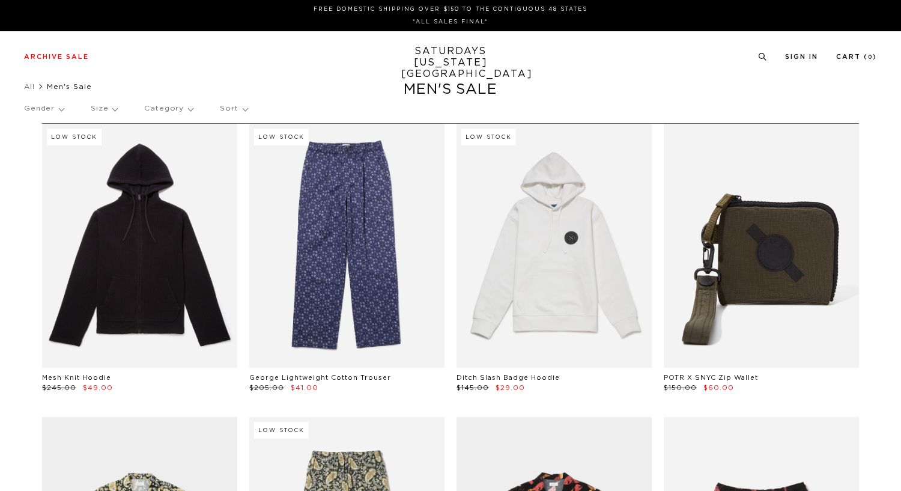 This screenshot has height=491, width=901. I want to click on p: Category, so click(168, 109).